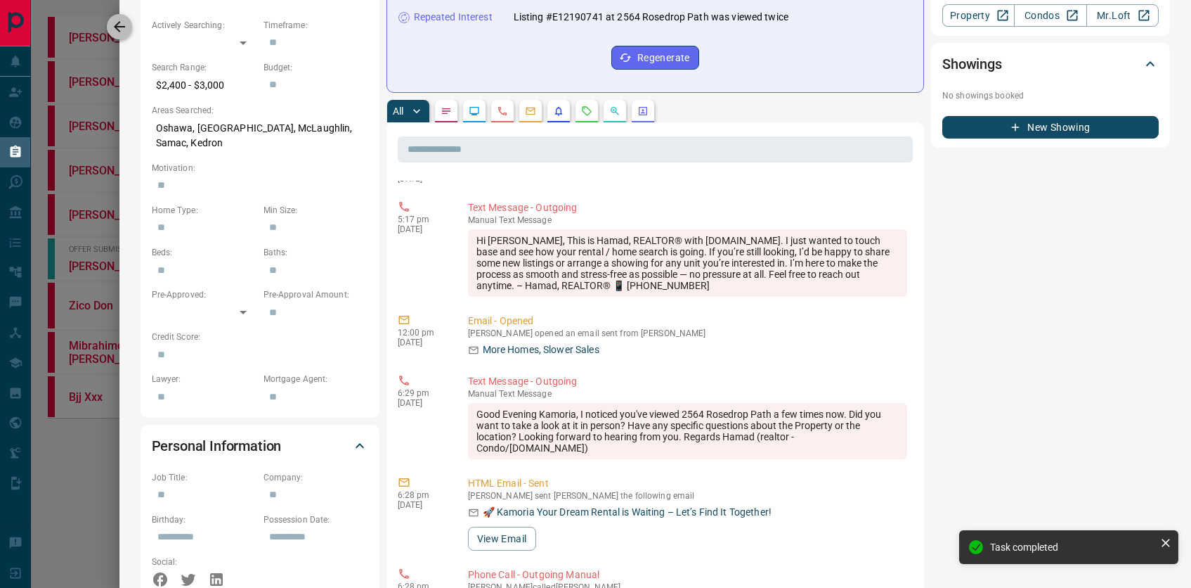 This screenshot has width=1191, height=588. I want to click on a: Property, so click(978, 15).